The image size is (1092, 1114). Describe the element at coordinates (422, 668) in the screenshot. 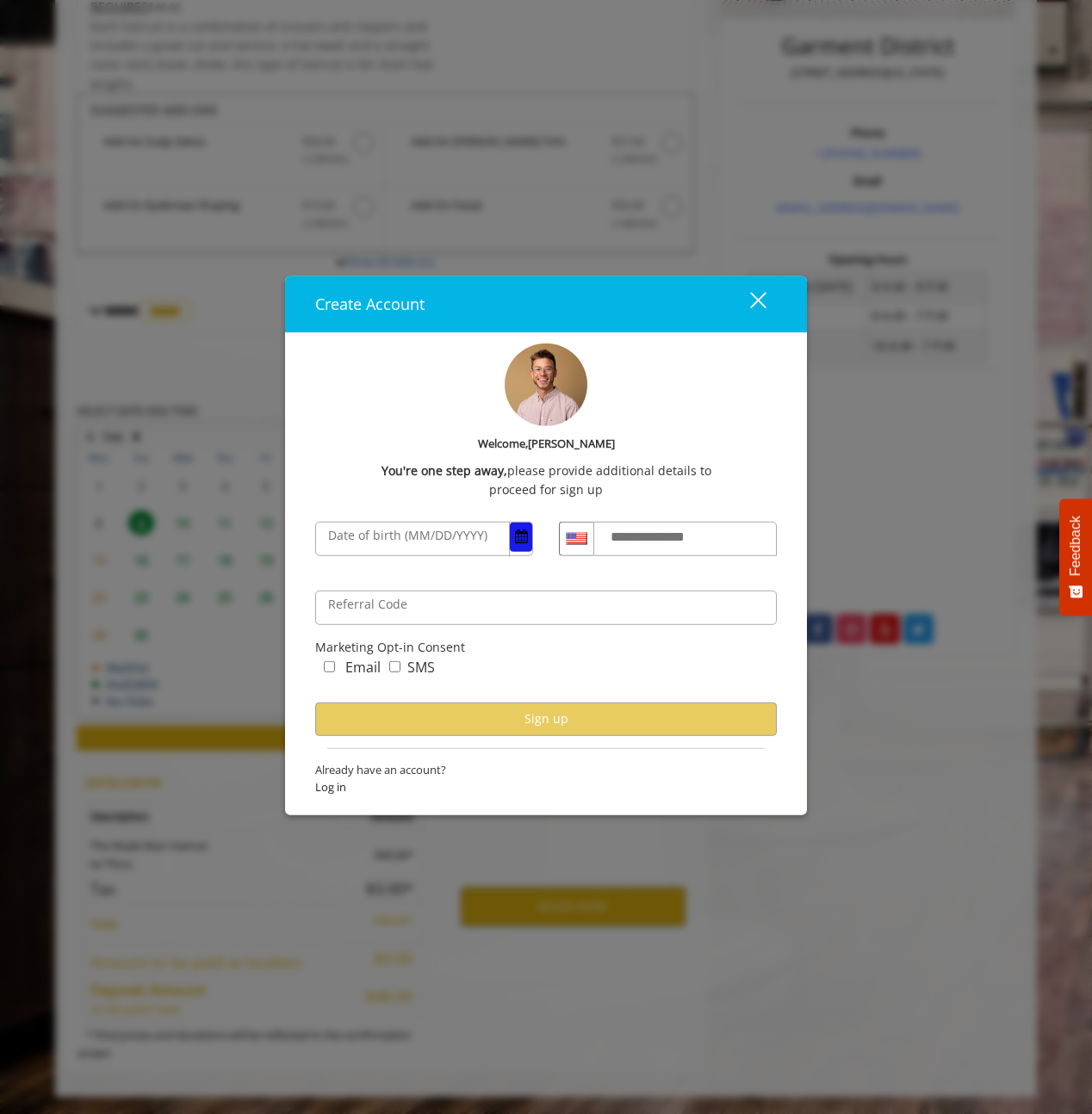

I see `label: SMS` at that location.